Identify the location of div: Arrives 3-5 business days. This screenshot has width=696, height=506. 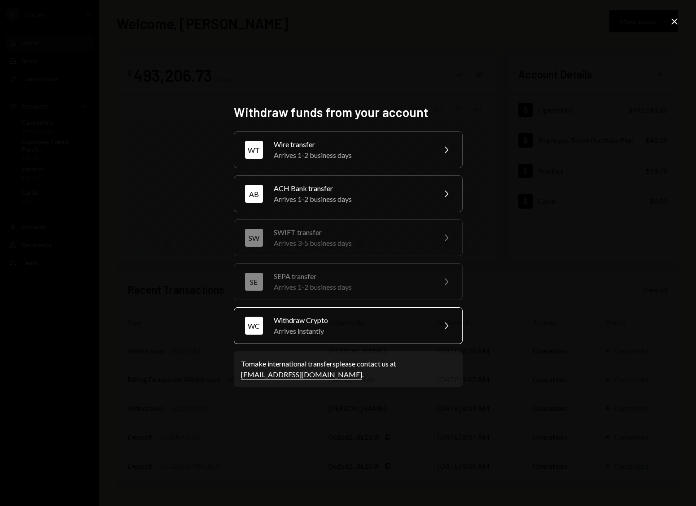
(352, 243).